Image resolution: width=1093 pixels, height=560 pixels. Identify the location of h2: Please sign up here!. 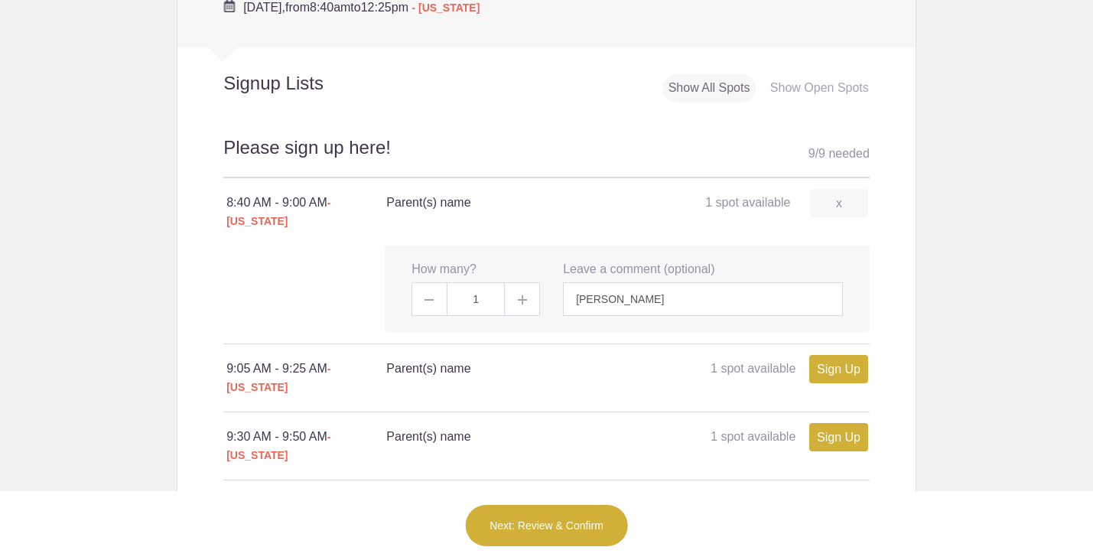
(546, 156).